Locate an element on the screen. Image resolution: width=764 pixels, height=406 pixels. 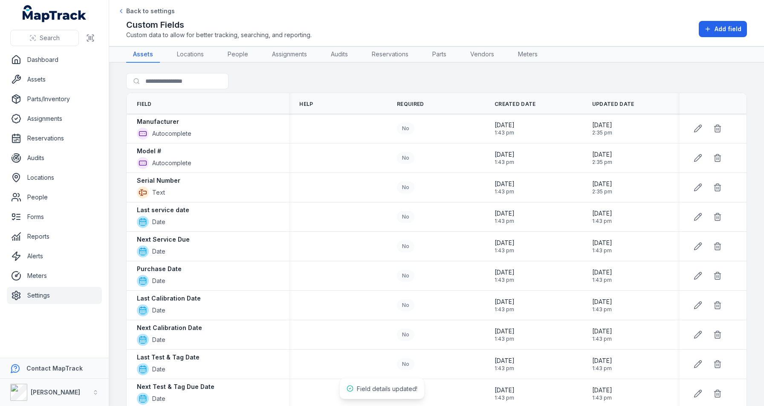
strong: Last Calibration Date is located at coordinates (169, 298).